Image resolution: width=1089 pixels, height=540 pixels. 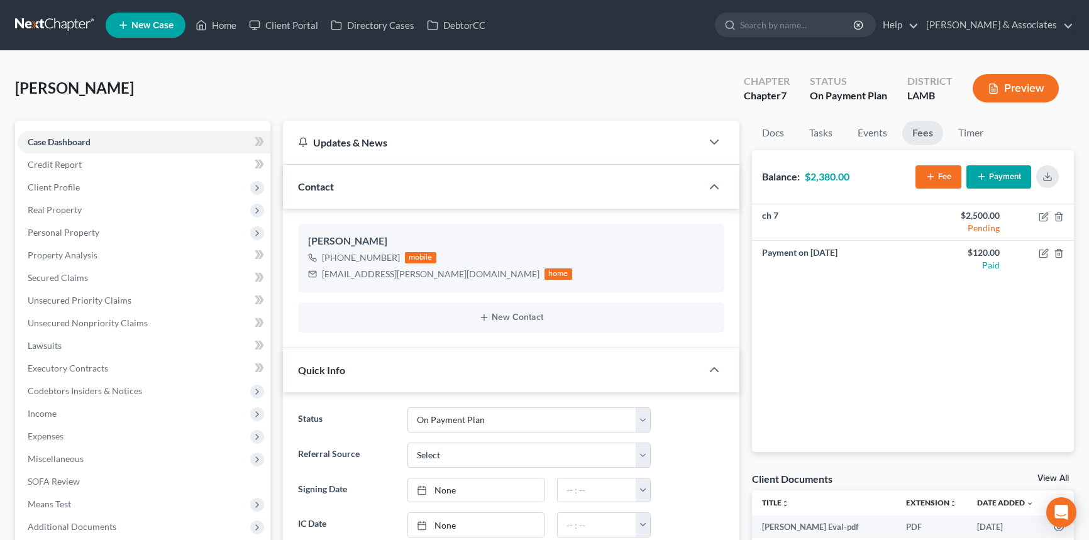 I want to click on button: New Contact, so click(x=511, y=318).